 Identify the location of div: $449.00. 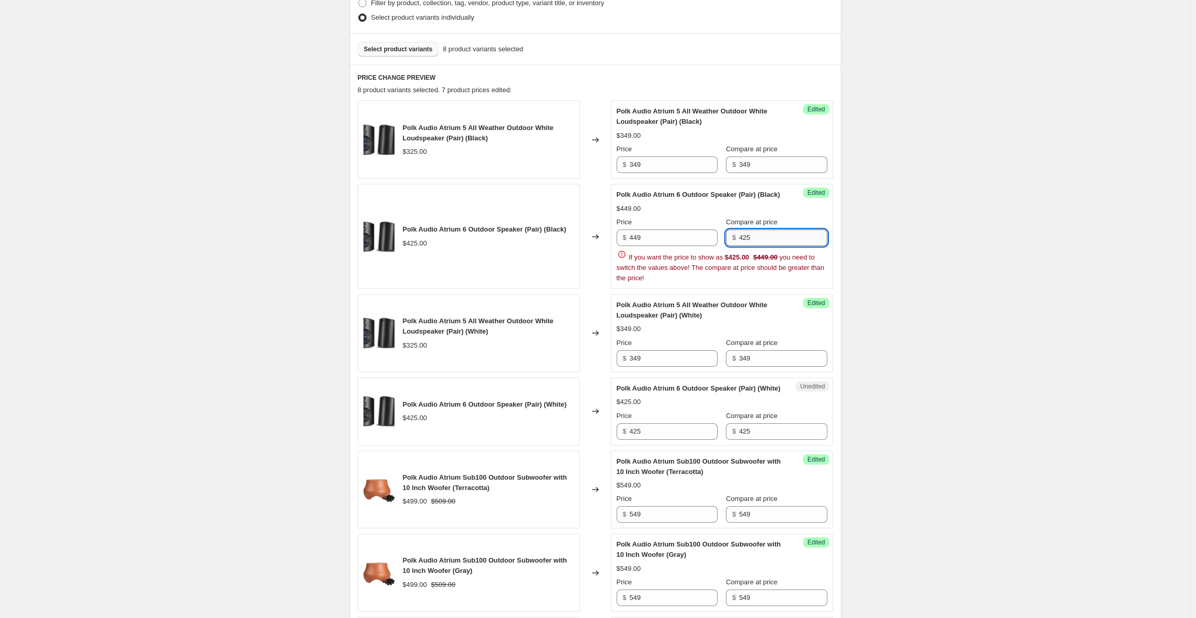
(629, 209).